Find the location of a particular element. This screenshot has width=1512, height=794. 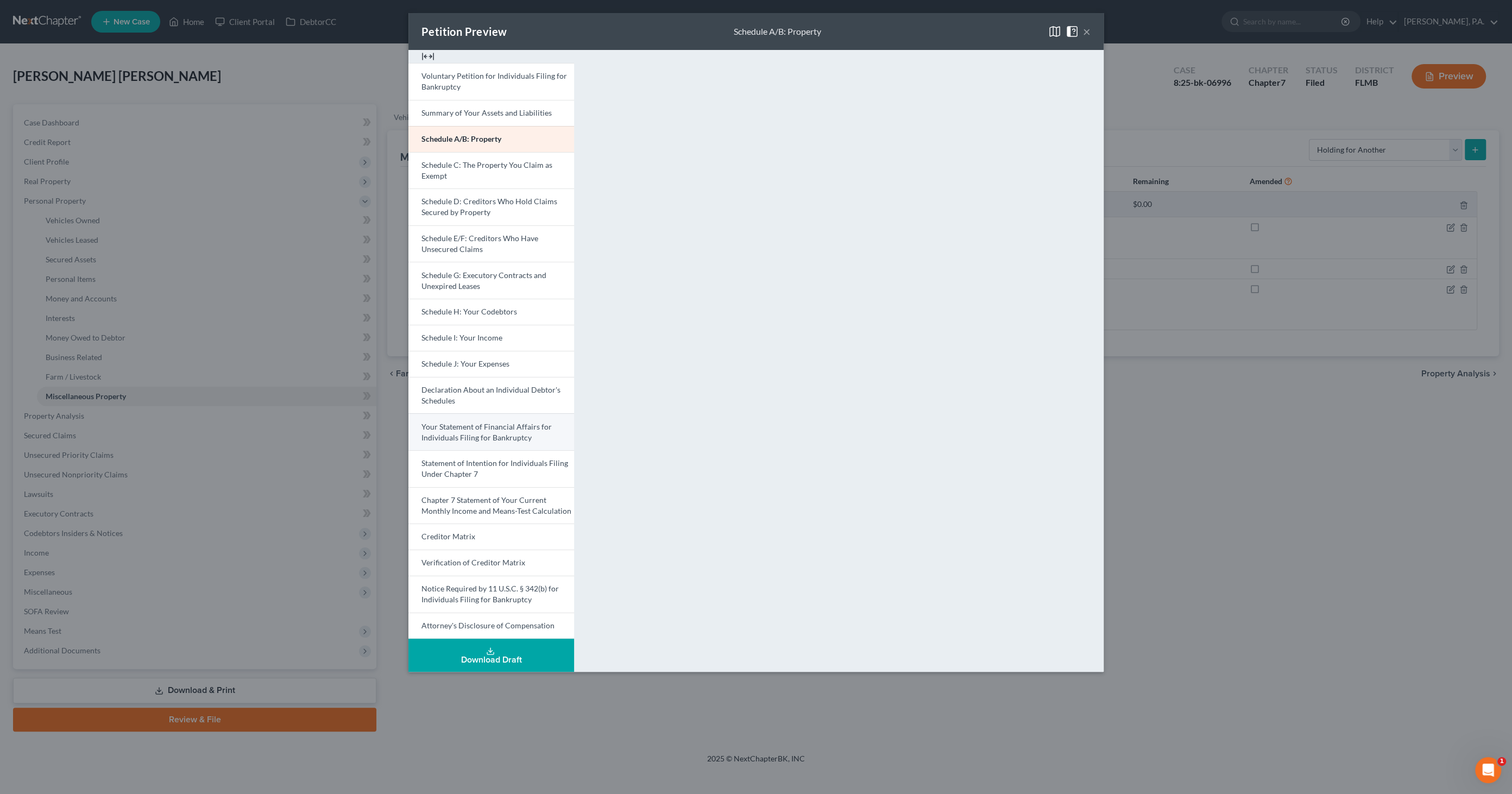

a: Attorney's Disclosure of Compensation is located at coordinates (491, 625).